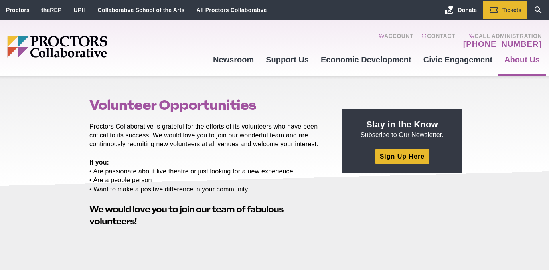 The height and width of the screenshot is (270, 549). What do you see at coordinates (207, 135) in the screenshot?
I see `p: Proctors Collaborative is grateful for the efforts of its volunteers who have been critical to it...` at bounding box center [207, 135].